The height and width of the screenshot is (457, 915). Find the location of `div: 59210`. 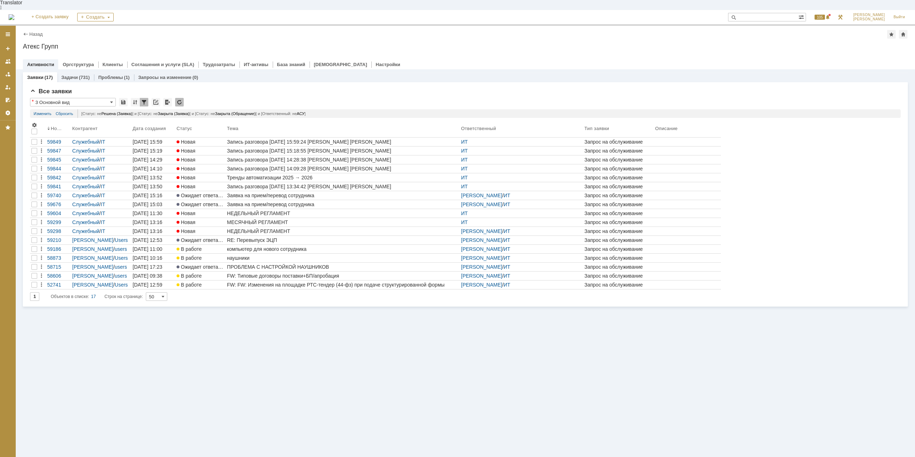

div: 59210 is located at coordinates (58, 240).